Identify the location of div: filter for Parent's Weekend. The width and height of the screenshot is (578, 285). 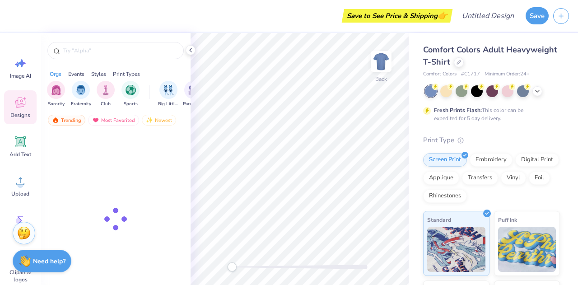
(193, 94).